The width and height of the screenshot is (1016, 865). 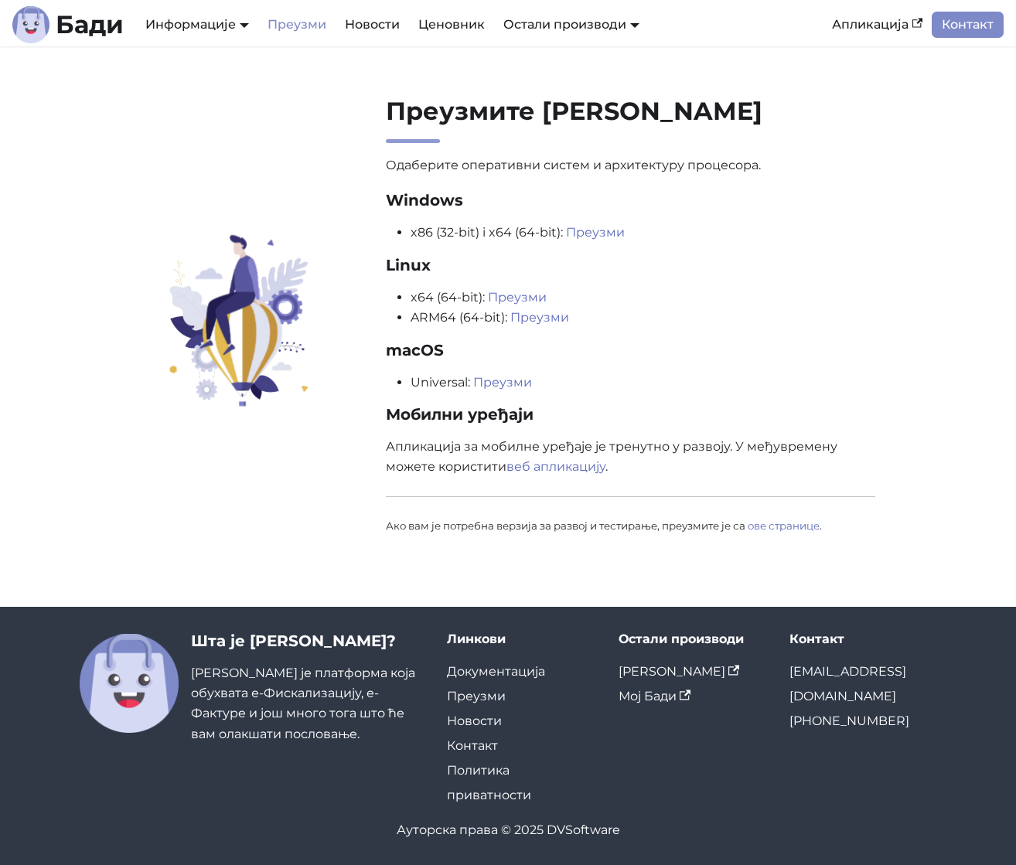 I want to click on p: Одаберите оперативни систем и архитектуру процесора., so click(x=630, y=166).